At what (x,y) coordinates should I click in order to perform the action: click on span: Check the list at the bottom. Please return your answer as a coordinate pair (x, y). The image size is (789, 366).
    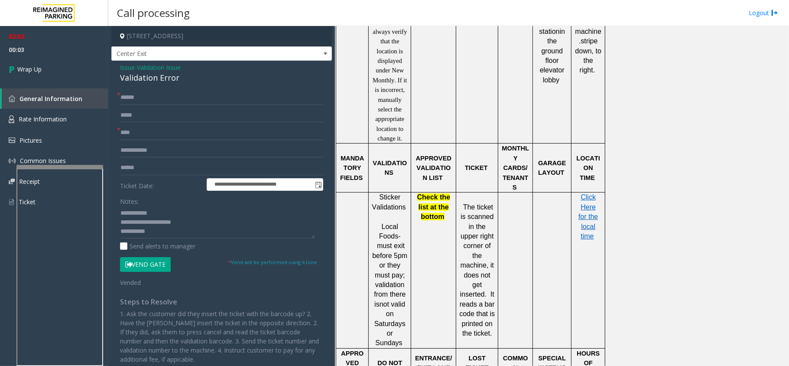
    Looking at the image, I should click on (434, 207).